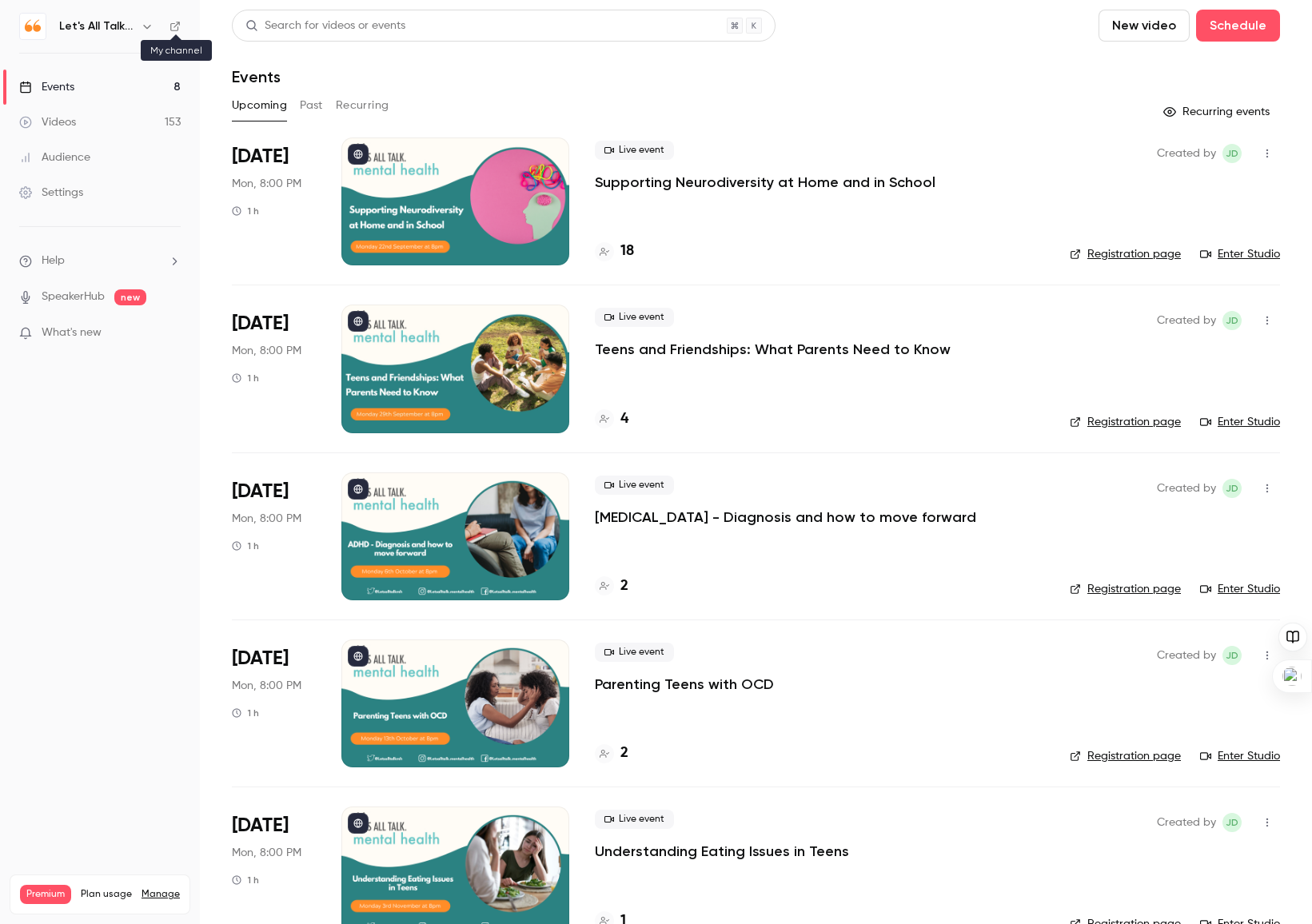 The height and width of the screenshot is (924, 1312). What do you see at coordinates (772, 350) in the screenshot?
I see `p: Teens and Friendships: What Parents Need to Know` at bounding box center [772, 350].